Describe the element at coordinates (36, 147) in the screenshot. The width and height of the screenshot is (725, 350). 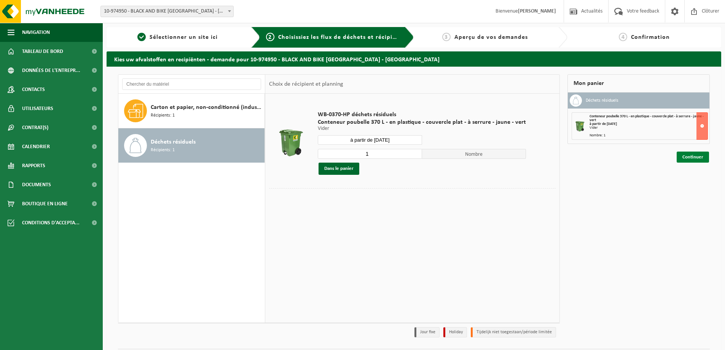
I see `span: Calendrier` at that location.